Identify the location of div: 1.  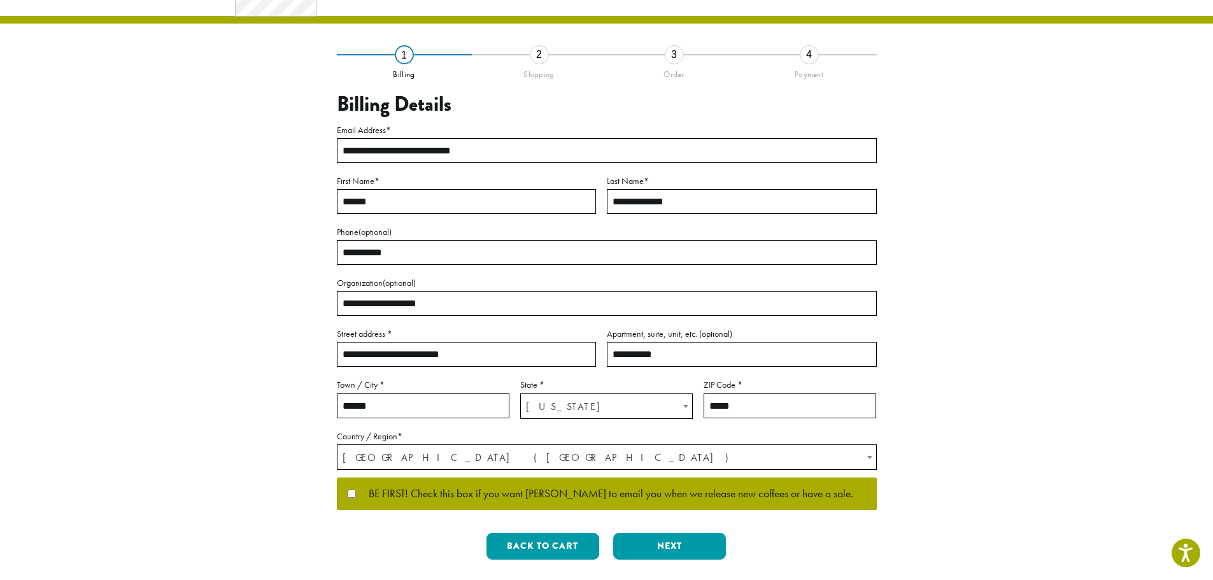
(404, 55).